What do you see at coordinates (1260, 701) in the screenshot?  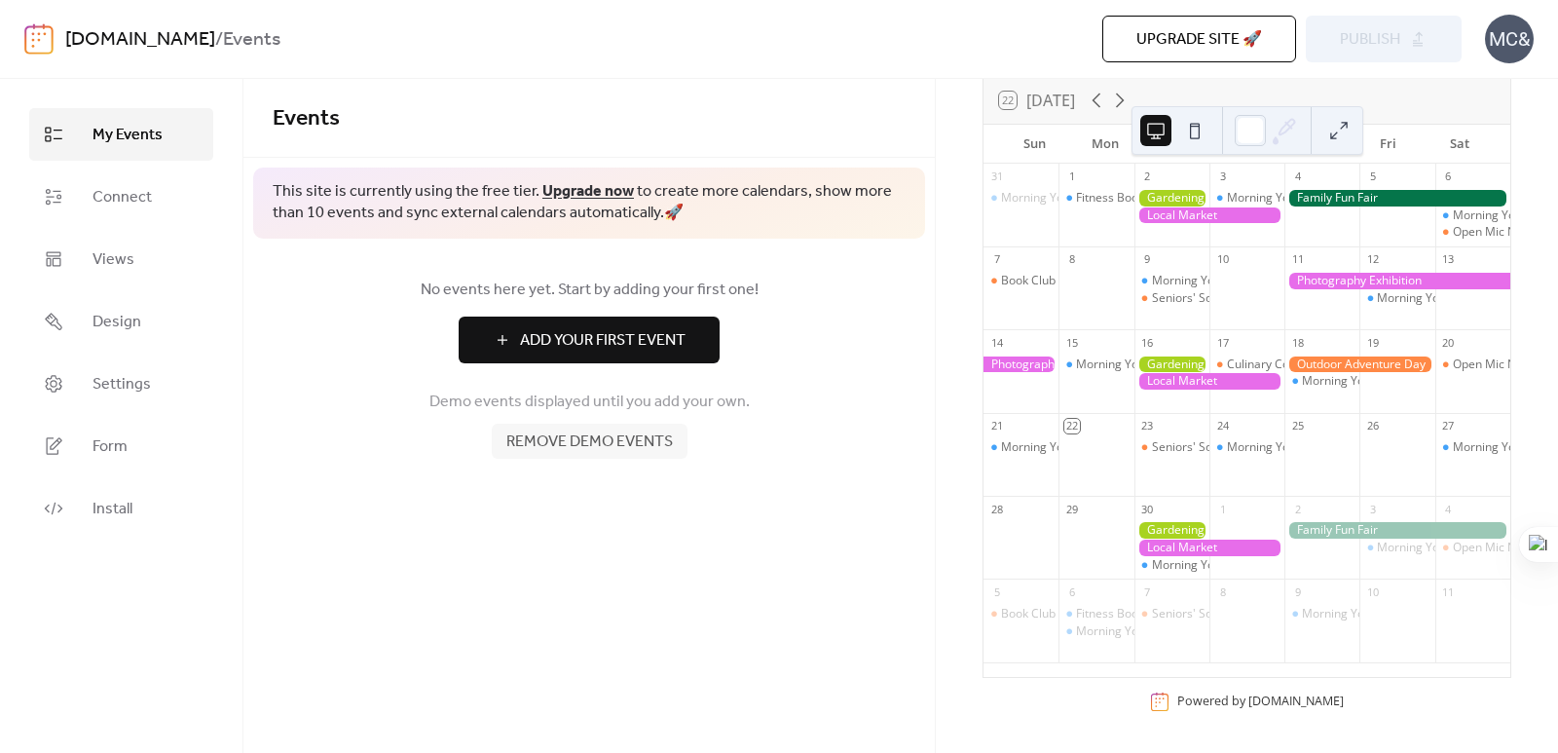 I see `div: Powered by` at bounding box center [1260, 701].